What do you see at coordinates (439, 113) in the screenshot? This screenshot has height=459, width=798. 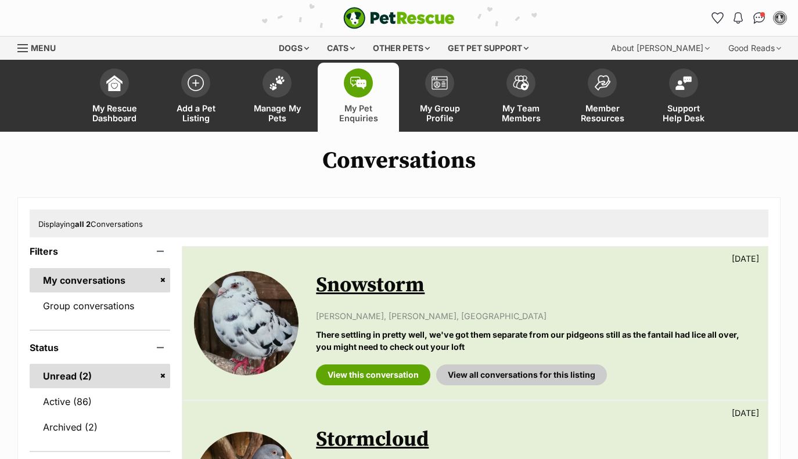 I see `span: My Group Profile` at bounding box center [439, 113].